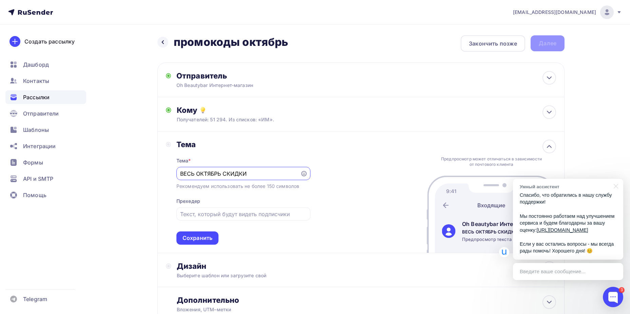 This screenshot has height=314, width=630. I want to click on span: Помощь, so click(35, 195).